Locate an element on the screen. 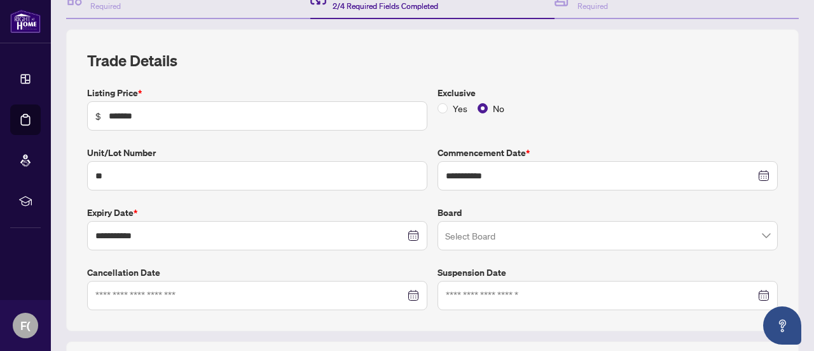  label: Listing Price is located at coordinates (257, 93).